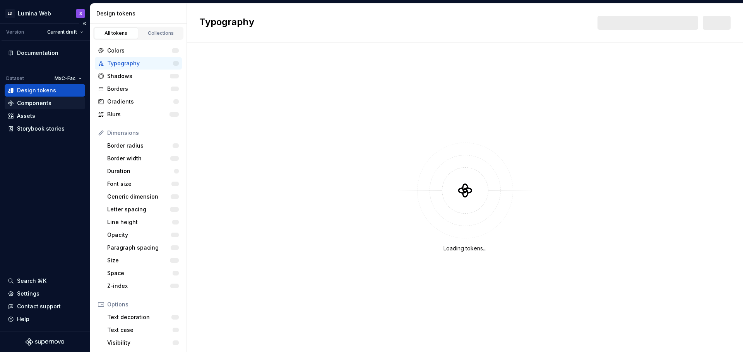 The height and width of the screenshot is (352, 743). I want to click on a: Storybook stories, so click(45, 129).